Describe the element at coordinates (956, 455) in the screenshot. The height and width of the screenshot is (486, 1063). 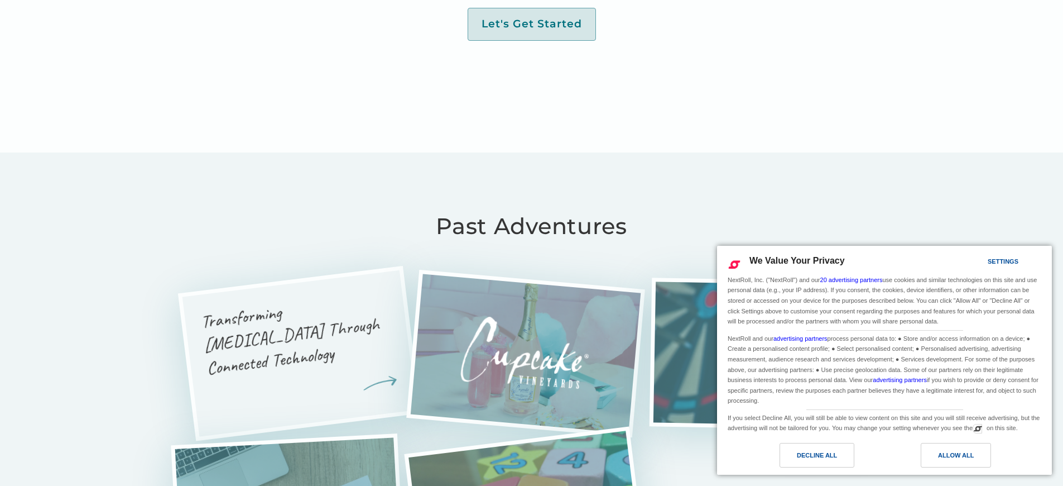
I see `div: Allow All` at that location.